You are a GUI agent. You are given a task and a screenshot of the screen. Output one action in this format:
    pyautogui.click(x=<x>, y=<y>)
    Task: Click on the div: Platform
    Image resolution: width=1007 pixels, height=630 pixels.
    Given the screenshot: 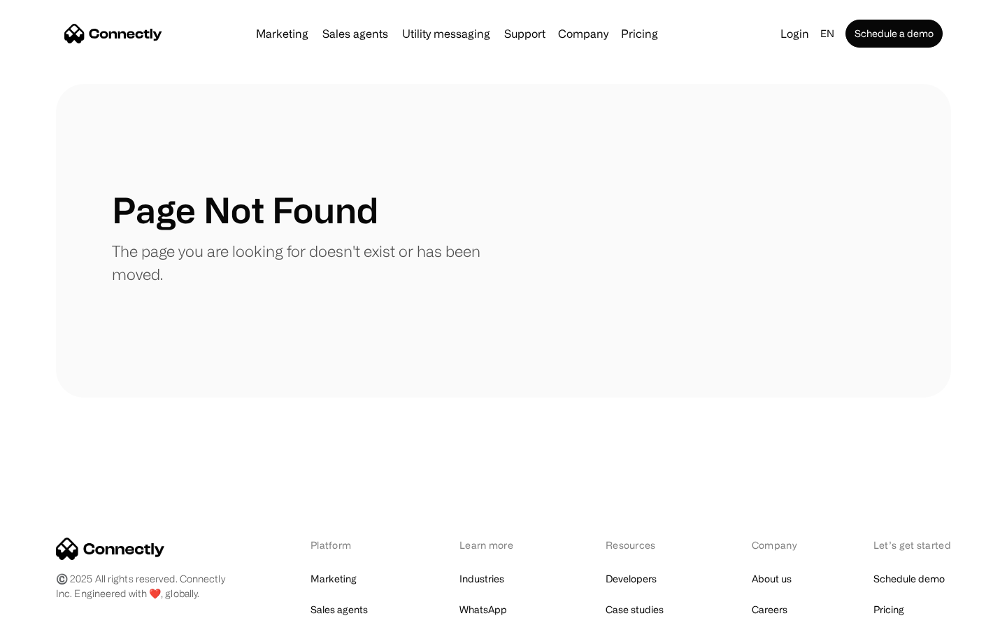 What is the action you would take?
    pyautogui.click(x=348, y=544)
    